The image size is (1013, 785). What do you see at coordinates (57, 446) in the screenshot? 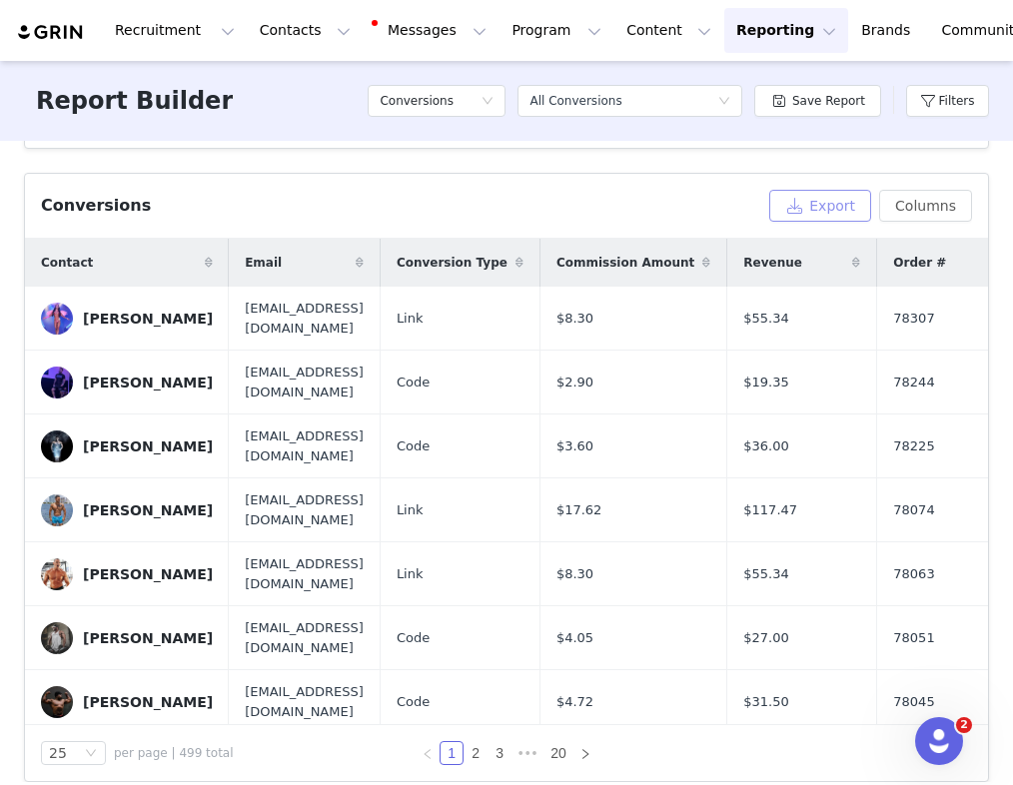
I see `img: d6eccb18-04c9-469b-b003-8e0eba9003b6.jpg` at bounding box center [57, 446].